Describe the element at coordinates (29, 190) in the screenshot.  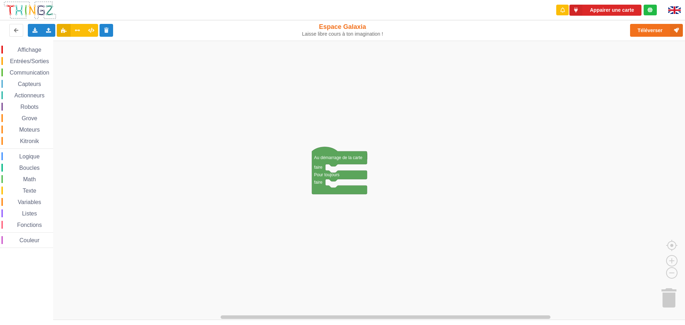
I see `span: Texte` at that location.